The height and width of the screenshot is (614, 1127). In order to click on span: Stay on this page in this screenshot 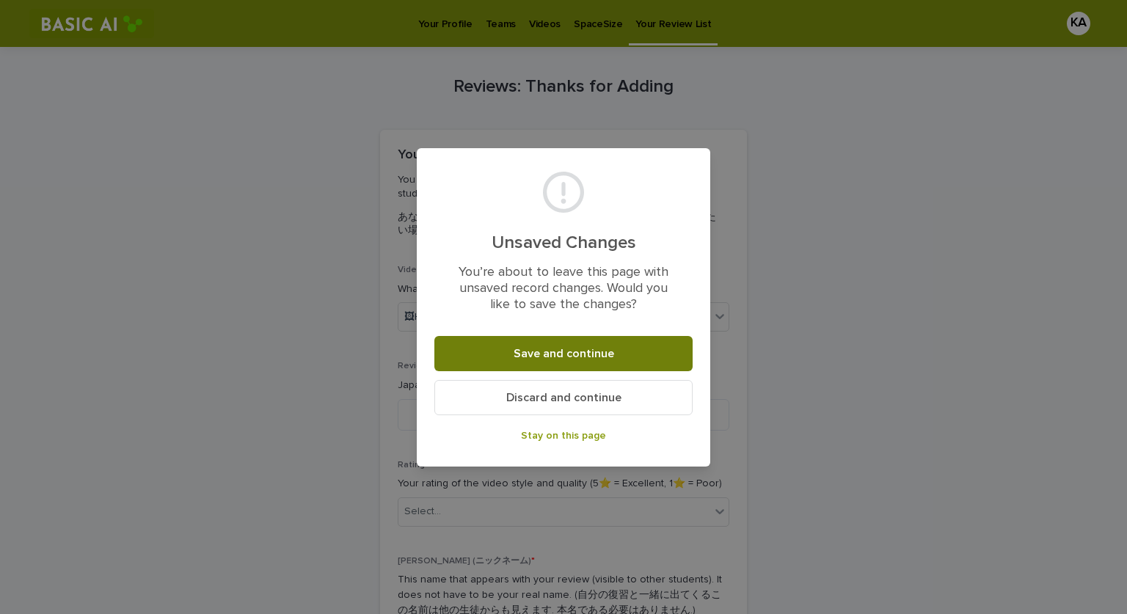, I will do `click(563, 436)`.